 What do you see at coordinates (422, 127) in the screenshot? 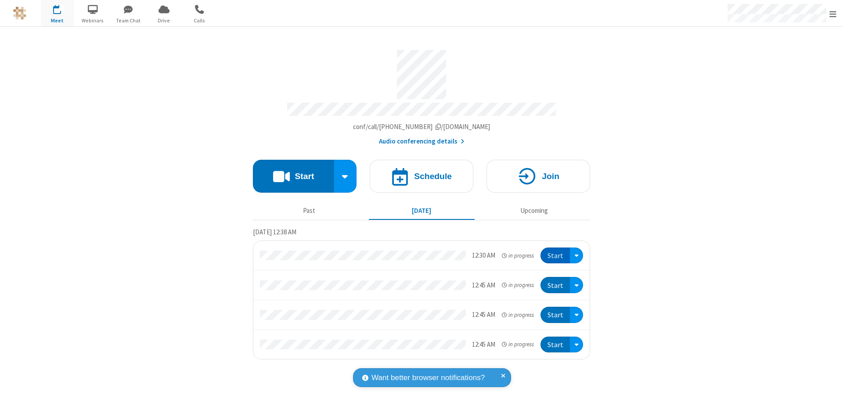
I see `button: Copy my meeting room linkCopy my meeting room link` at bounding box center [422, 127].